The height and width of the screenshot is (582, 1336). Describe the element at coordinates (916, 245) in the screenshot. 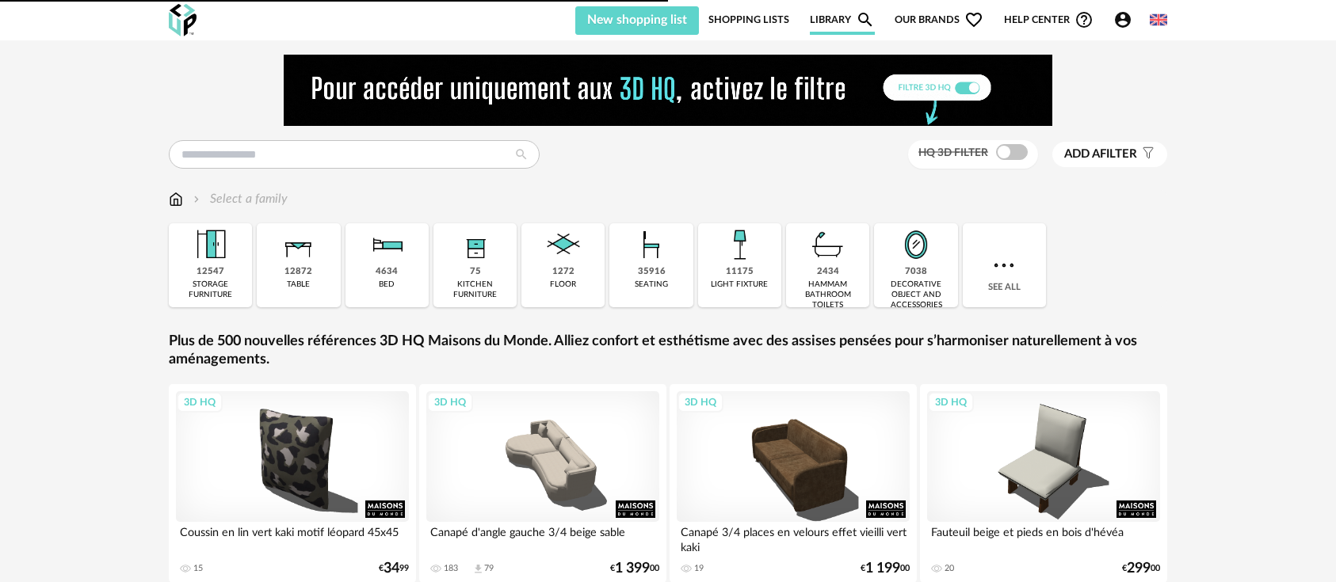

I see `img: Miroir.png` at that location.